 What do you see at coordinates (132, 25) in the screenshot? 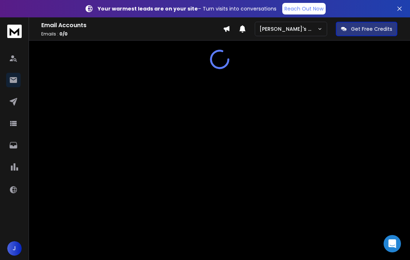
I see `h1: Email Accounts` at bounding box center [132, 25].